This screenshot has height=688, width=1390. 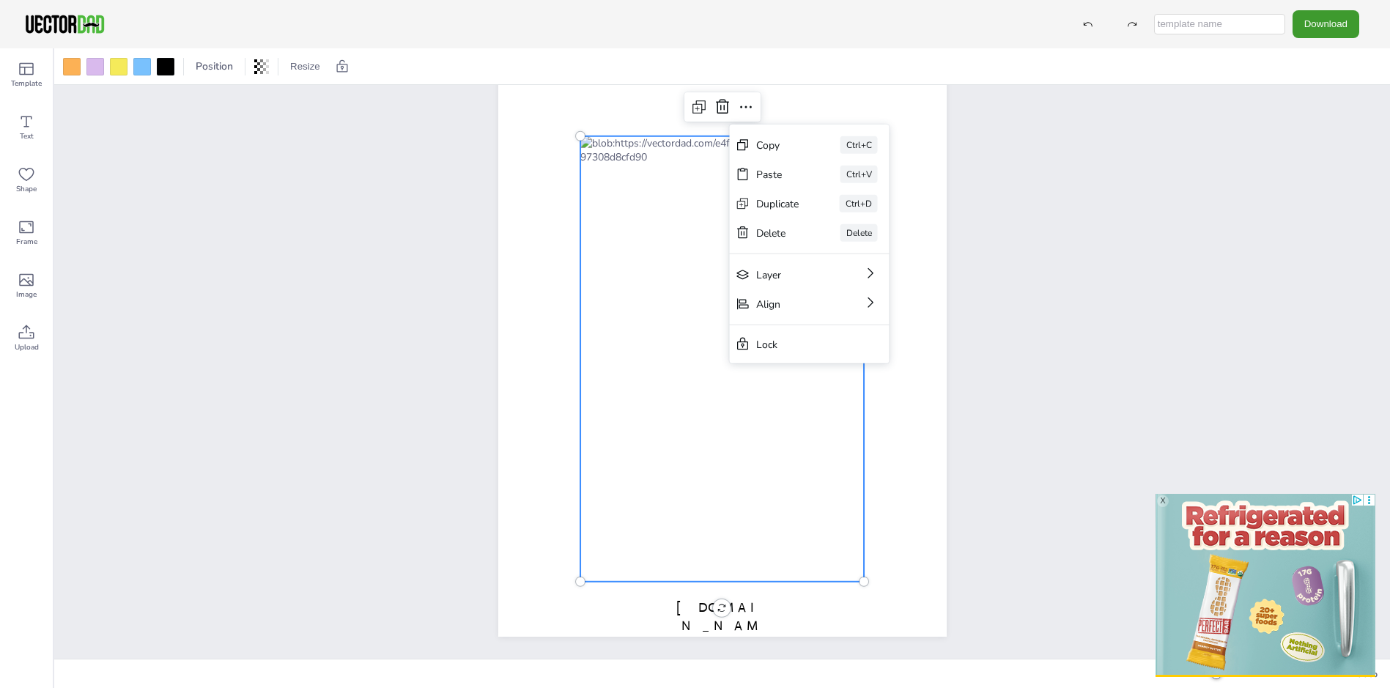 What do you see at coordinates (777, 203) in the screenshot?
I see `div: Duplicate` at bounding box center [777, 203].